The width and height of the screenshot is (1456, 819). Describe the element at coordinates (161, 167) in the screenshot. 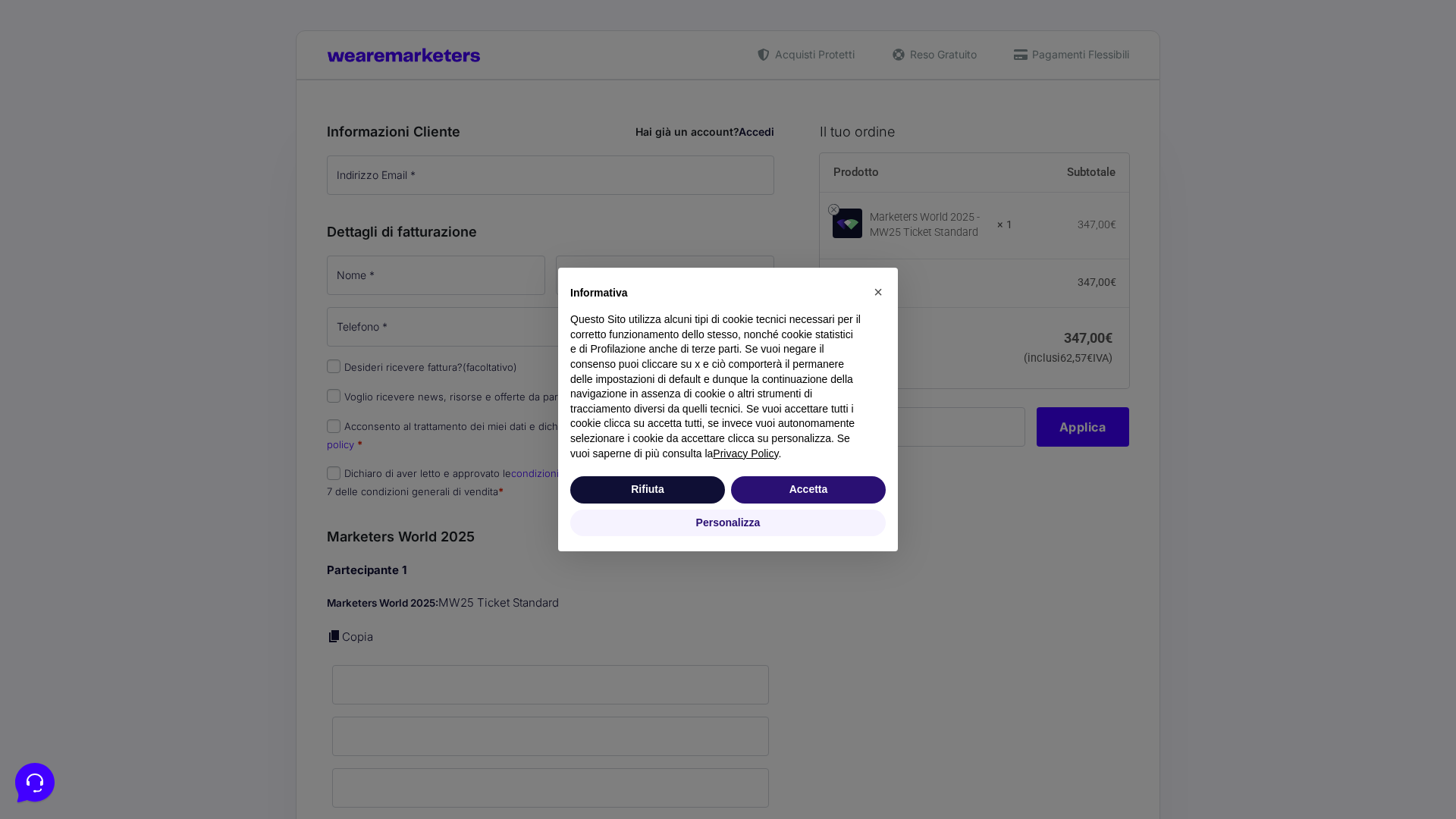

I see `span: Начать разговор` at that location.